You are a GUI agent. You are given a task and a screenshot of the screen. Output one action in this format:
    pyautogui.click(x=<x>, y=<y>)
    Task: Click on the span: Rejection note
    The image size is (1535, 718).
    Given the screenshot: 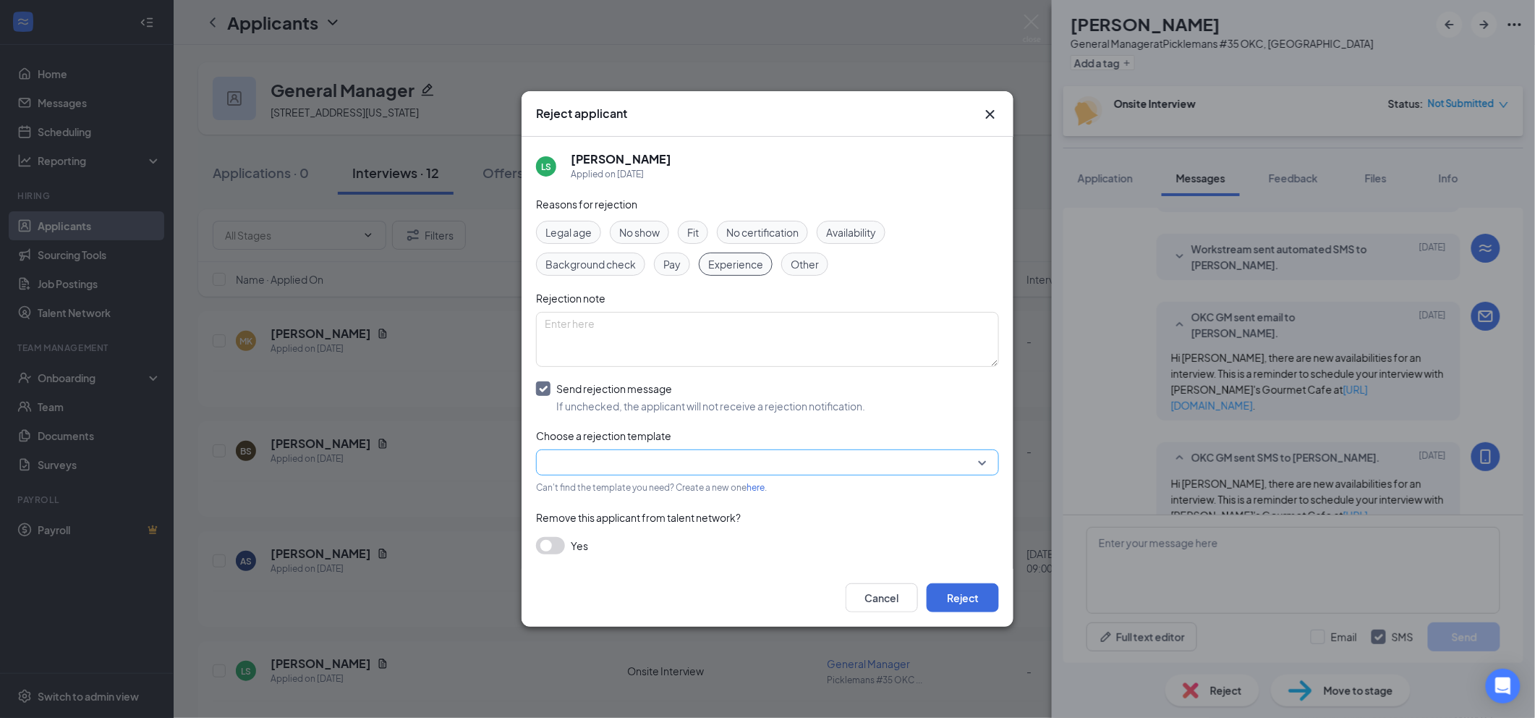 What is the action you would take?
    pyautogui.click(x=571, y=298)
    